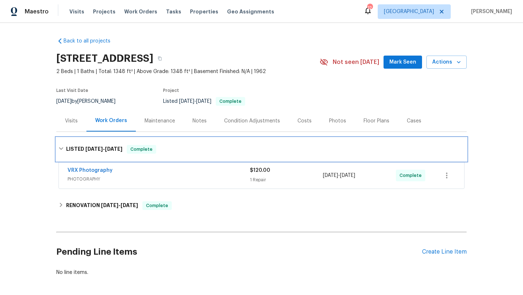  Describe the element at coordinates (447, 62) in the screenshot. I see `span: Actions` at that location.